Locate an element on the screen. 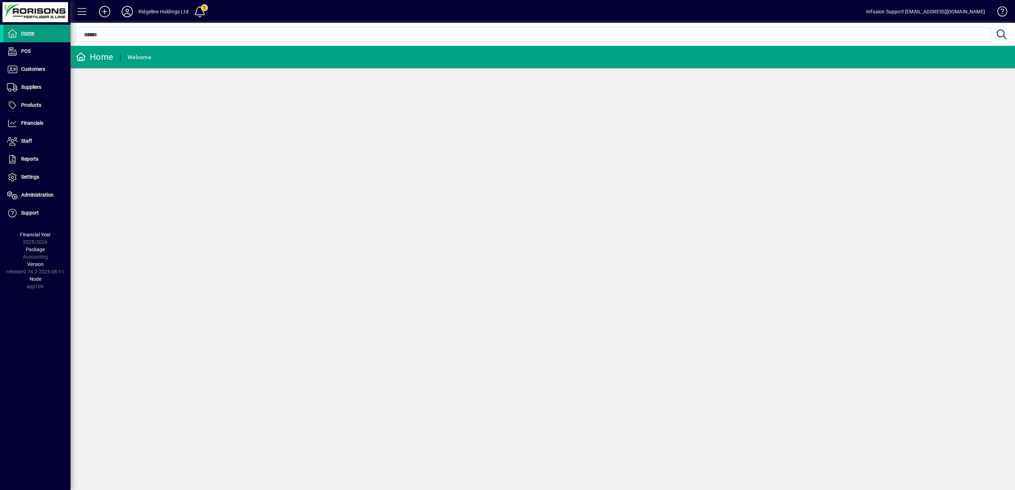  span: Version is located at coordinates (35, 264).